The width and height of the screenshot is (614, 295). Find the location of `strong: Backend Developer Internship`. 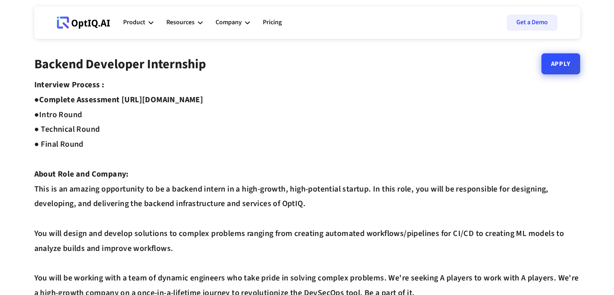

strong: Backend Developer Internship is located at coordinates (120, 64).